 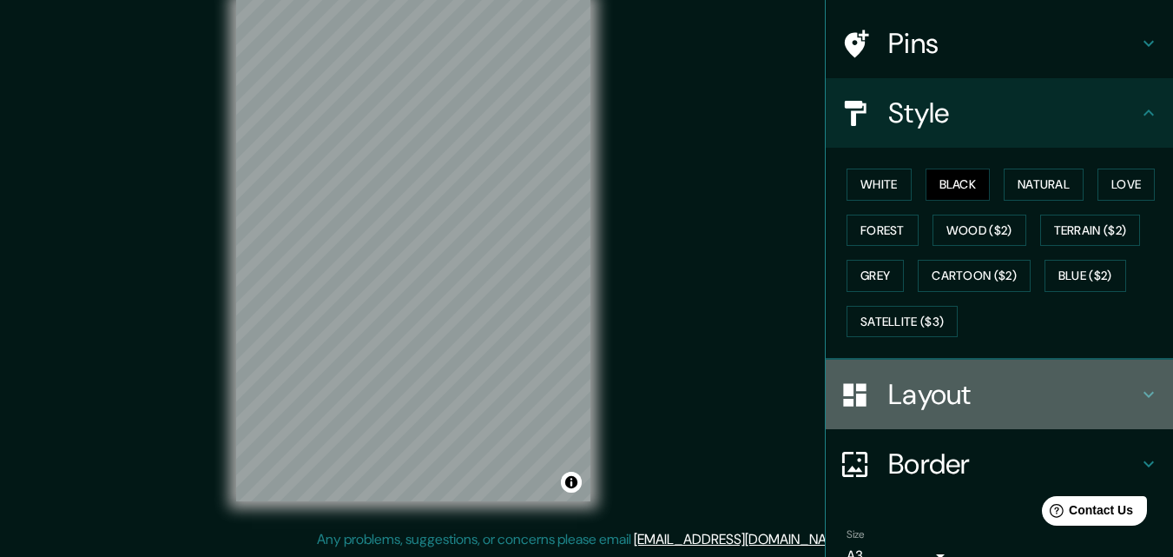 I want to click on button: Blue ($2), so click(x=1086, y=275).